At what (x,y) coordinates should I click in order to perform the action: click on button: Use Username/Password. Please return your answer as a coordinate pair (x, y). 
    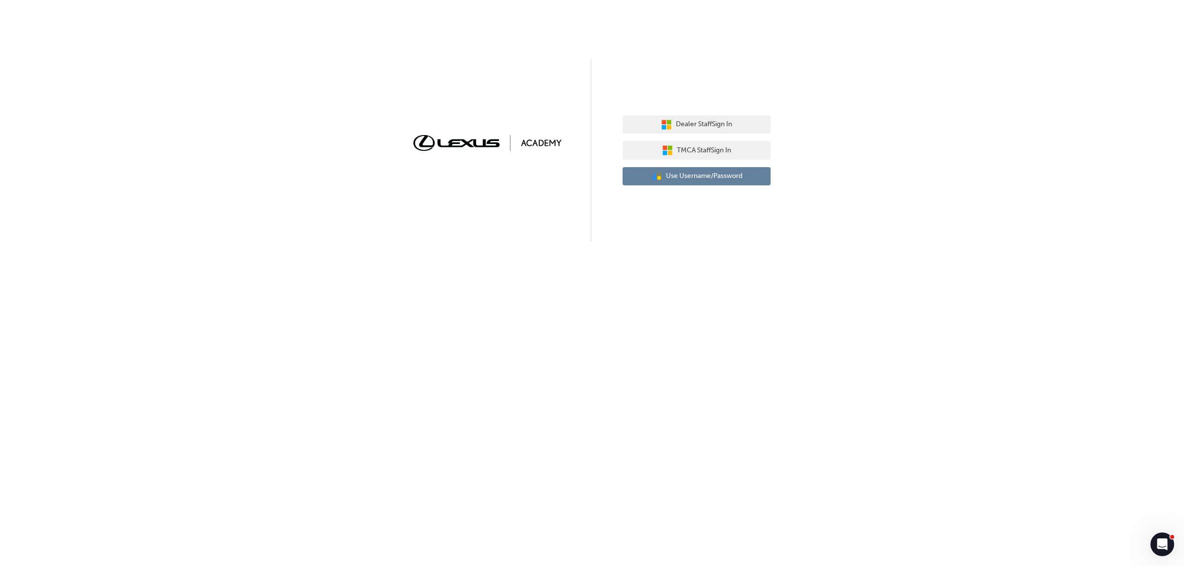
    Looking at the image, I should click on (697, 177).